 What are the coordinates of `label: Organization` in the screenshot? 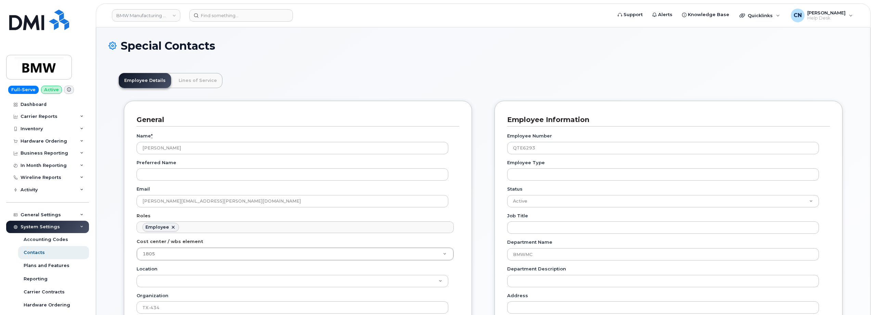 It's located at (152, 295).